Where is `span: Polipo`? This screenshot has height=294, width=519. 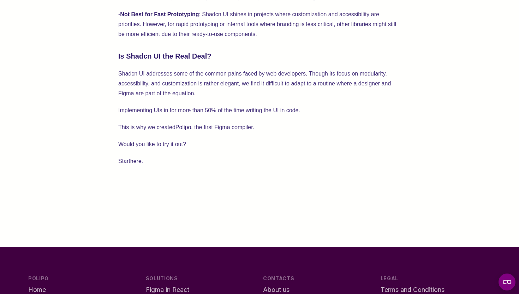 span: Polipo is located at coordinates (39, 278).